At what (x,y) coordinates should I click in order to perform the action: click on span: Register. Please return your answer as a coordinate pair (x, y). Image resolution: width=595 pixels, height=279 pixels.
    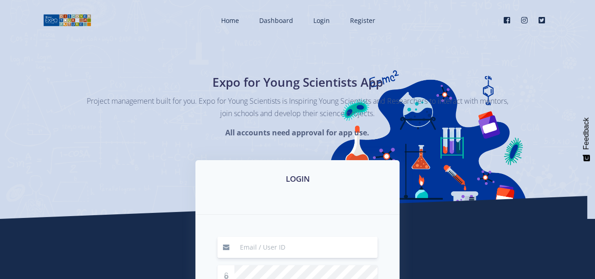
    Looking at the image, I should click on (362, 20).